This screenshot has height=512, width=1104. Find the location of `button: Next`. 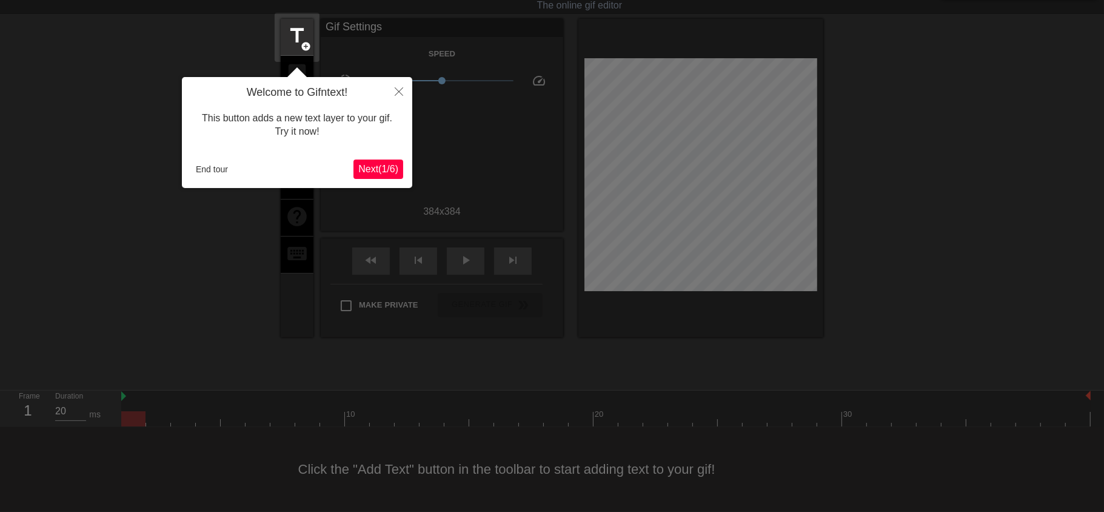

button: Next is located at coordinates (378, 169).